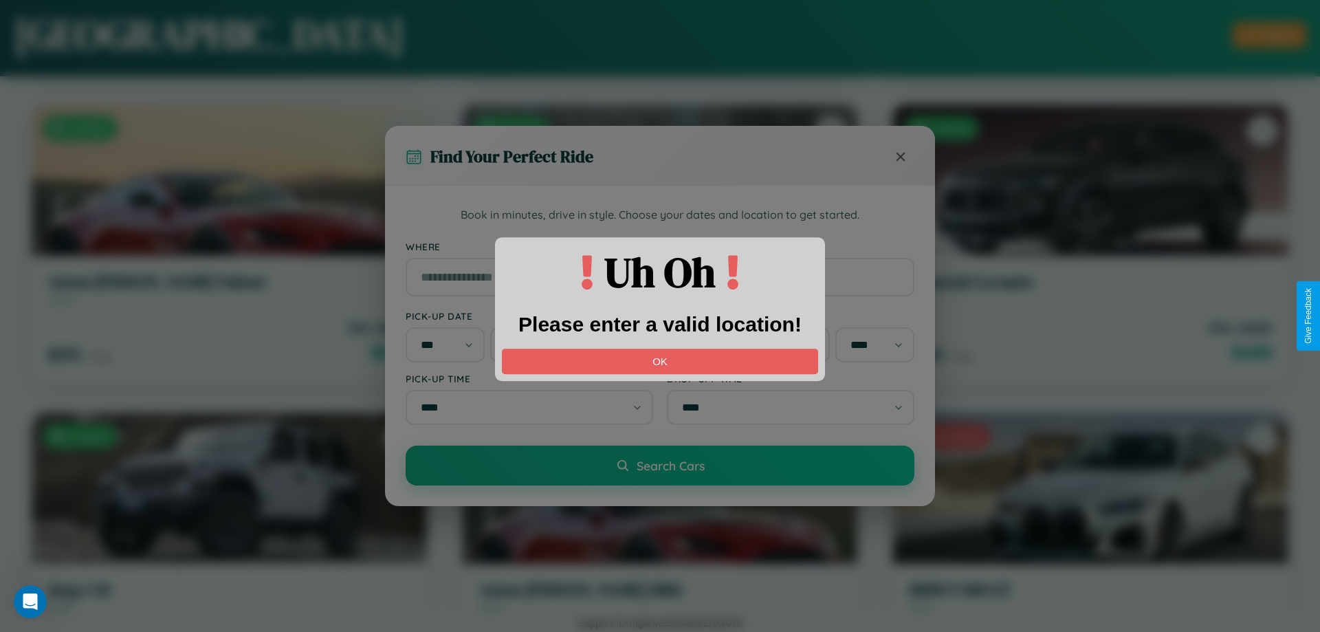  Describe the element at coordinates (660, 215) in the screenshot. I see `p: Book in minutes, drive in style. Choose your dates and location to get started.` at that location.